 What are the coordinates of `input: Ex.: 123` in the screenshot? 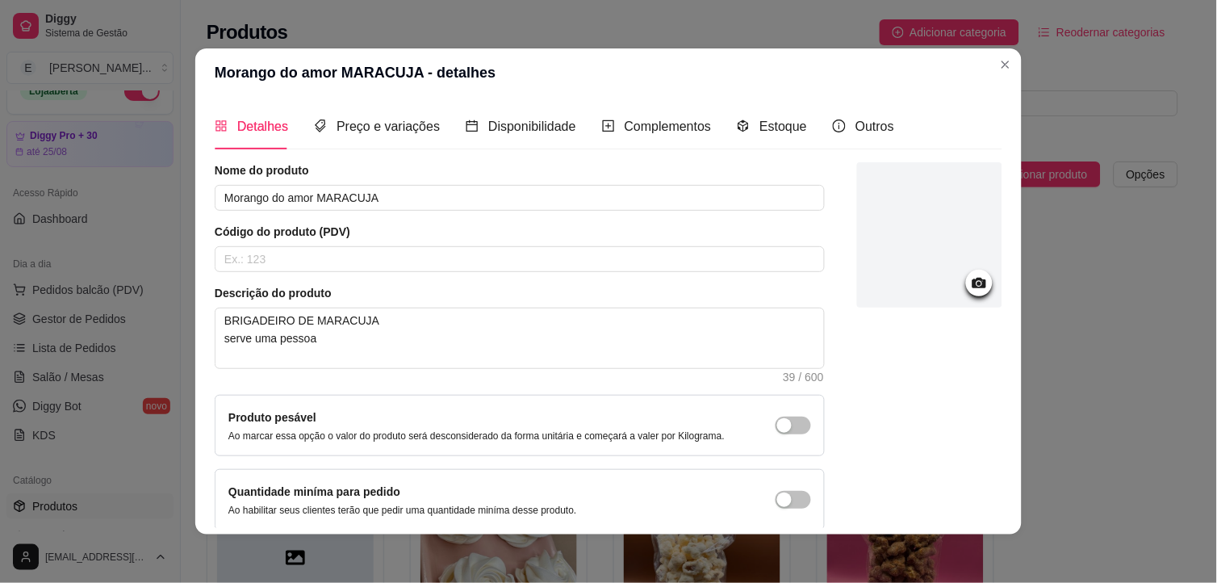 It's located at (520, 259).